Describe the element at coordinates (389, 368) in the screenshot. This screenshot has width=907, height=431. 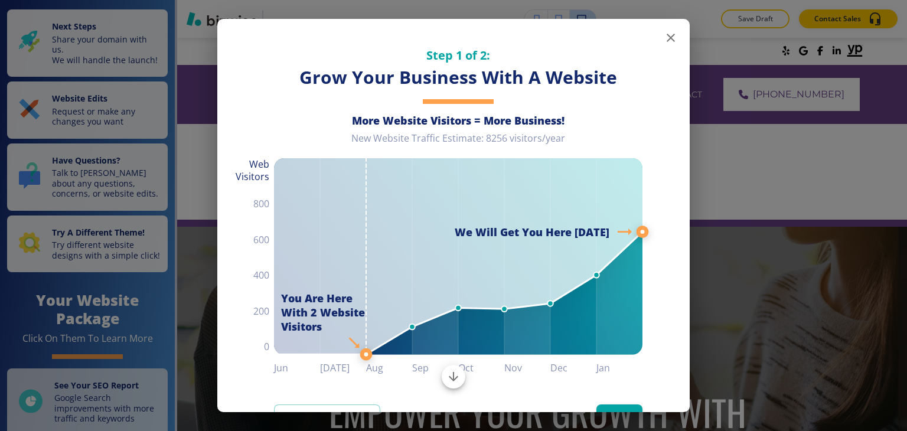
I see `h6: Aug` at that location.